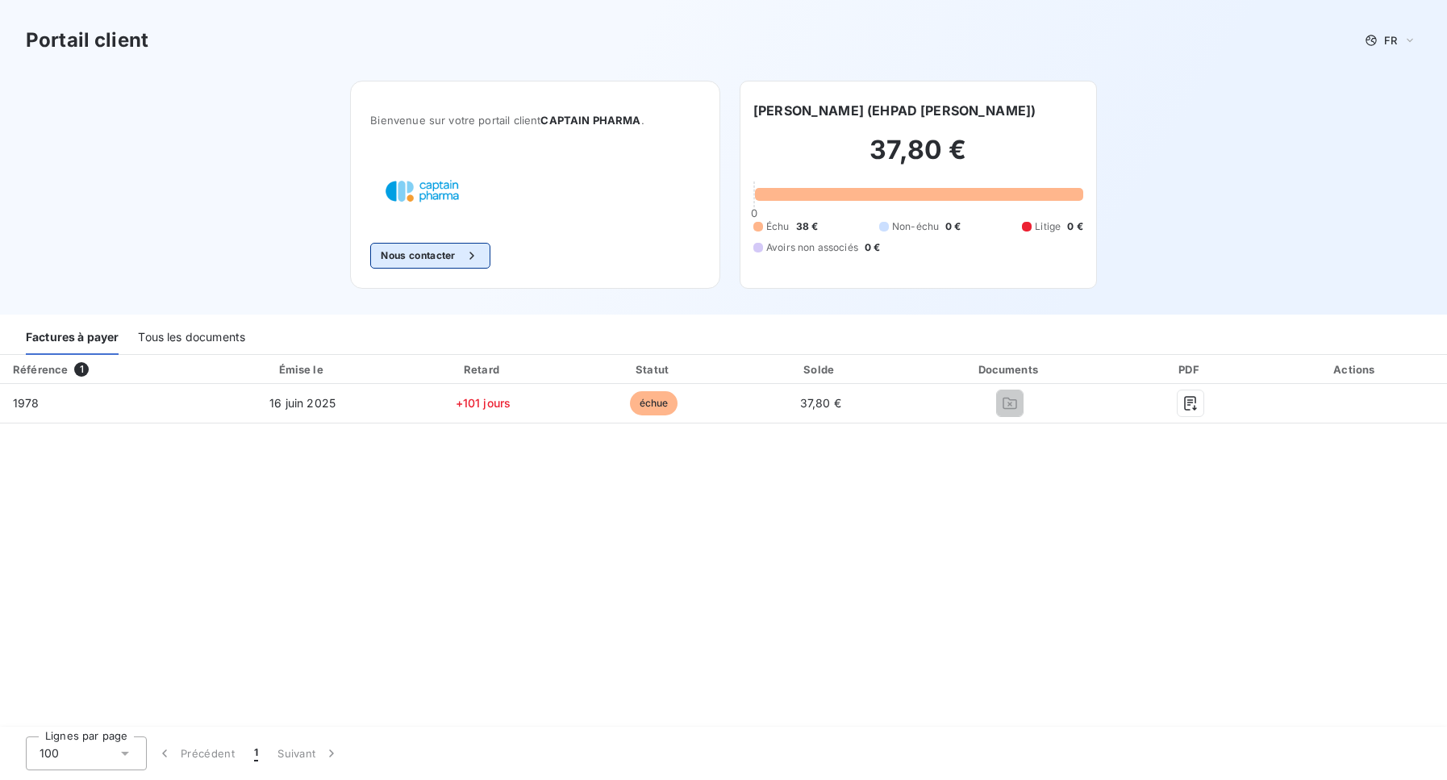  What do you see at coordinates (303, 403) in the screenshot?
I see `span: 16 juin 2025` at bounding box center [303, 403].